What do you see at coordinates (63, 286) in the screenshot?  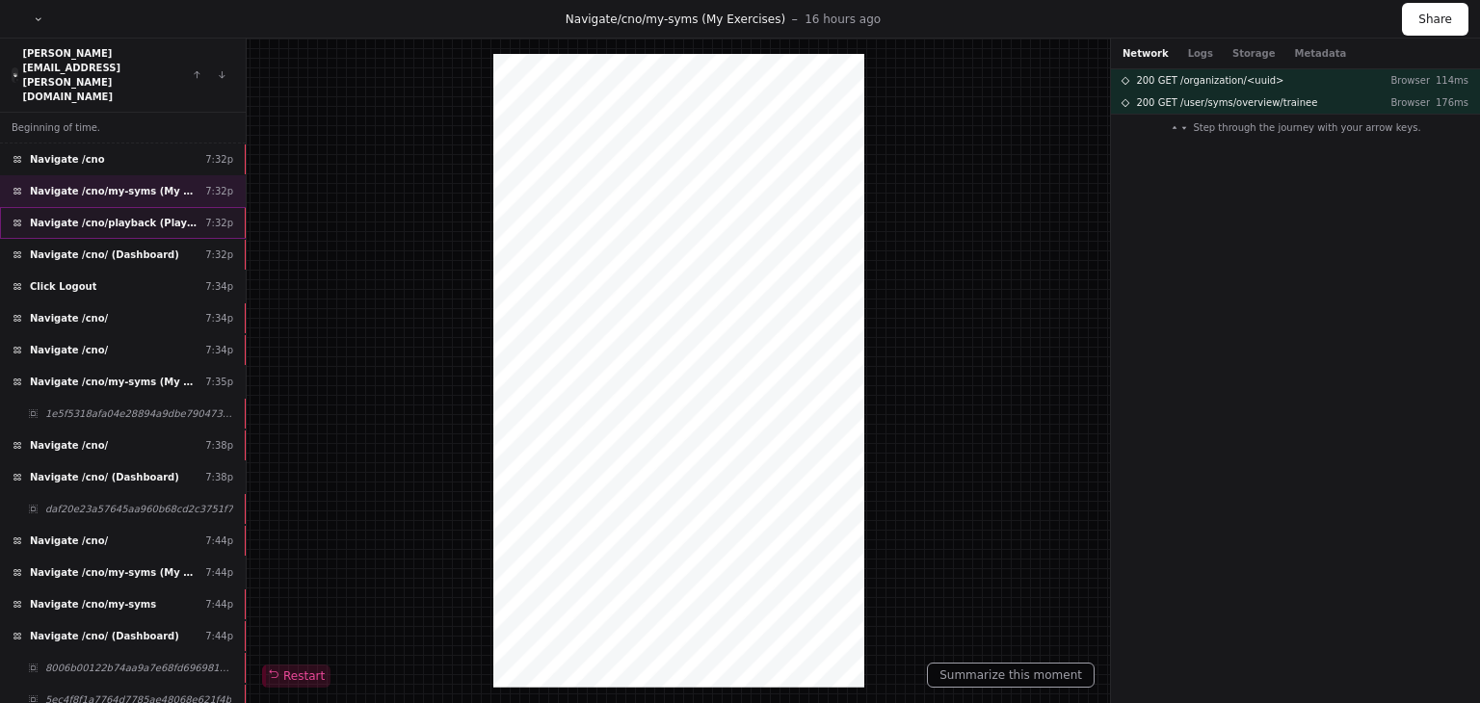 I see `span: Click Logout` at bounding box center [63, 286].